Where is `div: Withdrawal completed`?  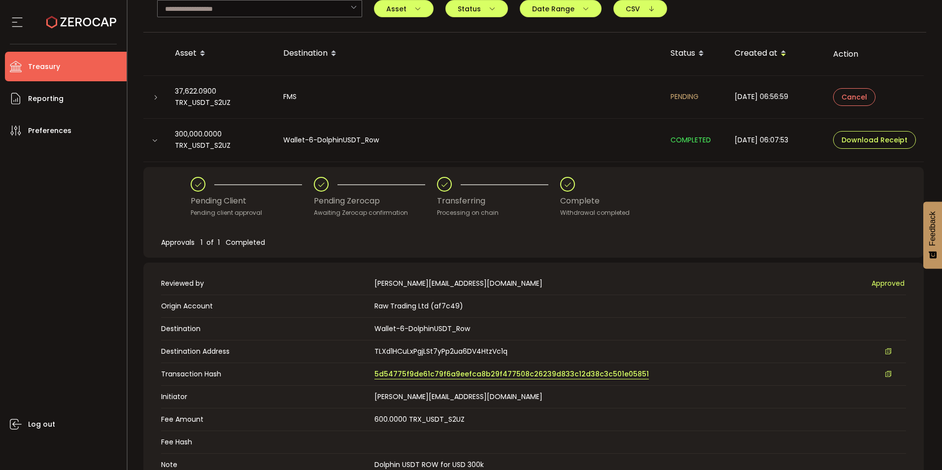
div: Withdrawal completed is located at coordinates (595, 213).